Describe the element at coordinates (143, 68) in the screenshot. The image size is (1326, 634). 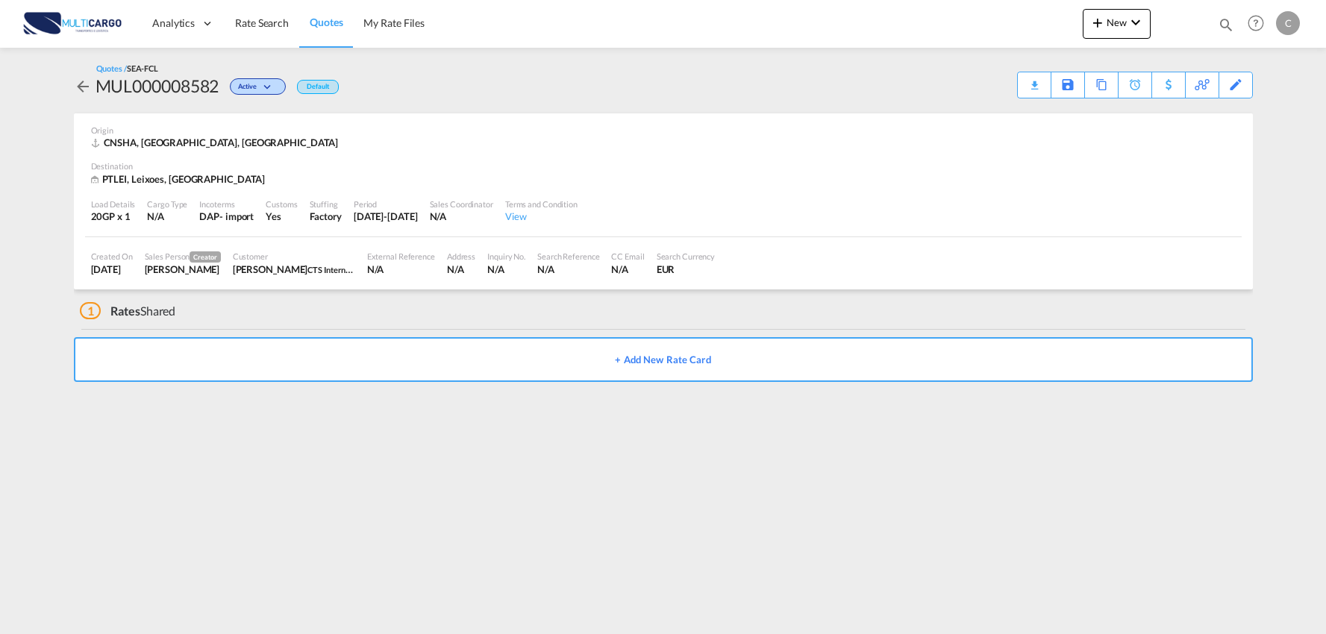
I see `span: SEA-FCL` at that location.